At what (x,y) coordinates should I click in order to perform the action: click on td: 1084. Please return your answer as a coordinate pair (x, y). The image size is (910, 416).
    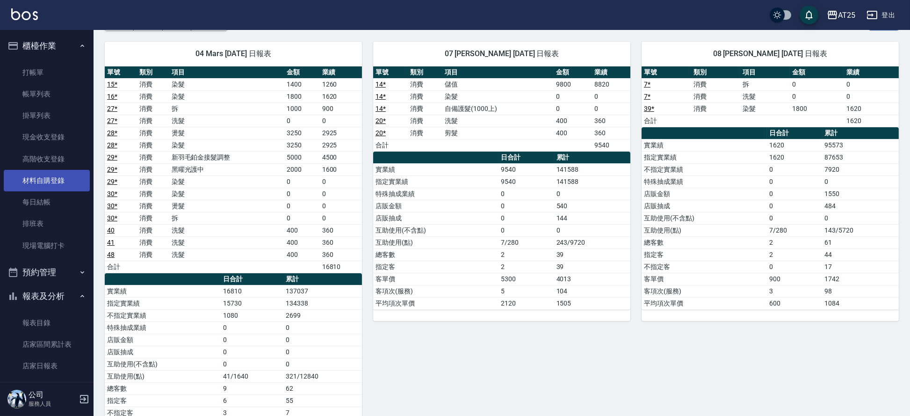
    Looking at the image, I should click on (861, 303).